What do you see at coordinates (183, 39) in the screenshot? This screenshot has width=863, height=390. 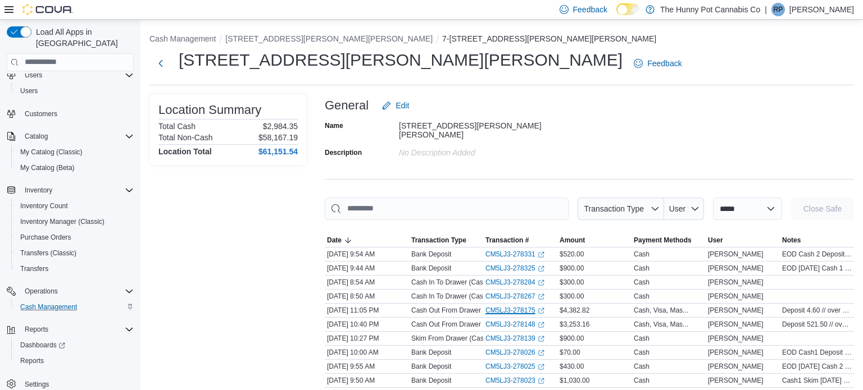 I see `button: Cash Management` at bounding box center [183, 39].